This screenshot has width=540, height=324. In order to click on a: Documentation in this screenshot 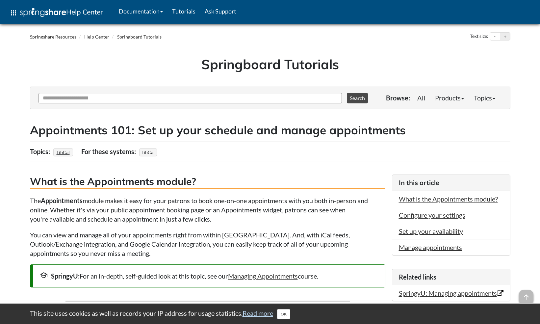, I will do `click(141, 11)`.